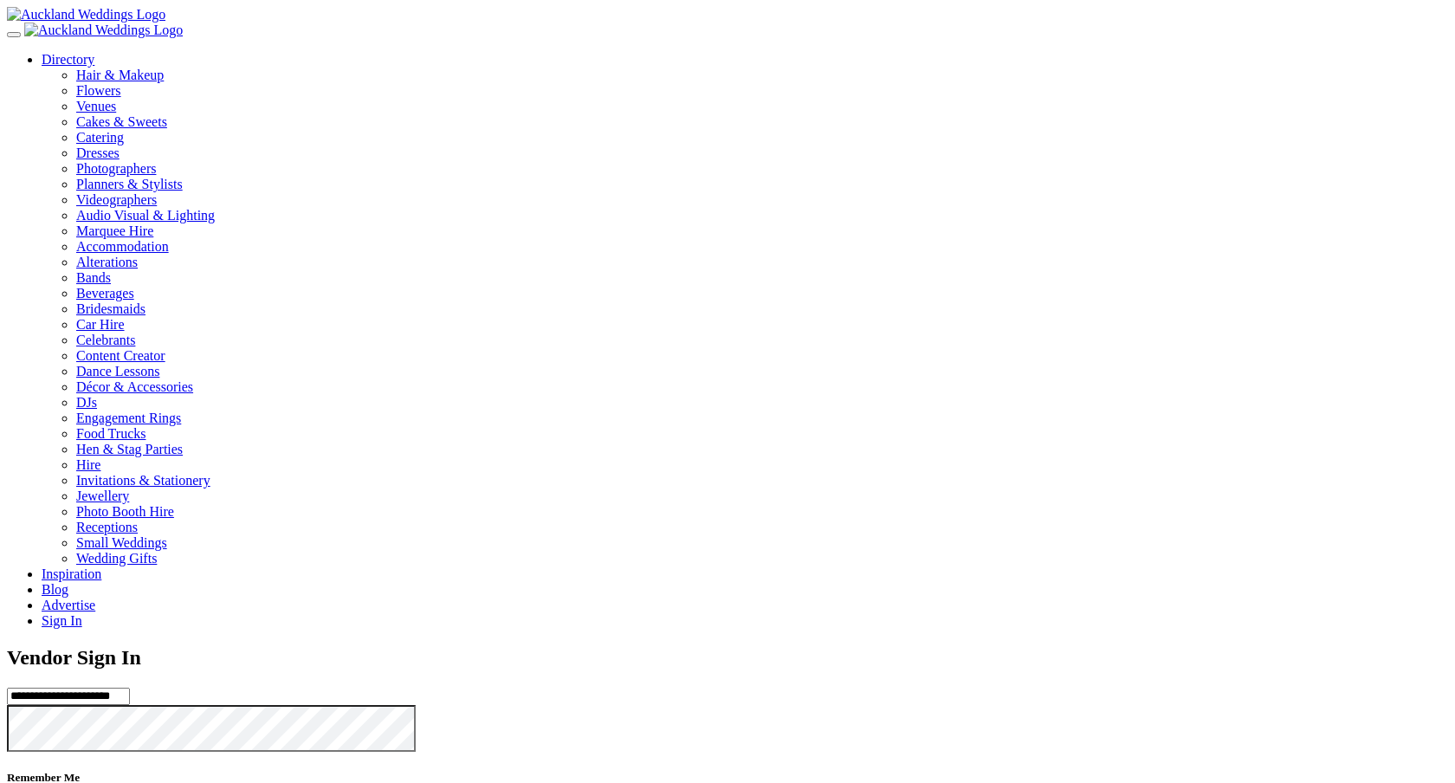 Image resolution: width=1455 pixels, height=783 pixels. Describe the element at coordinates (102, 495) in the screenshot. I see `a: Jewellery` at that location.